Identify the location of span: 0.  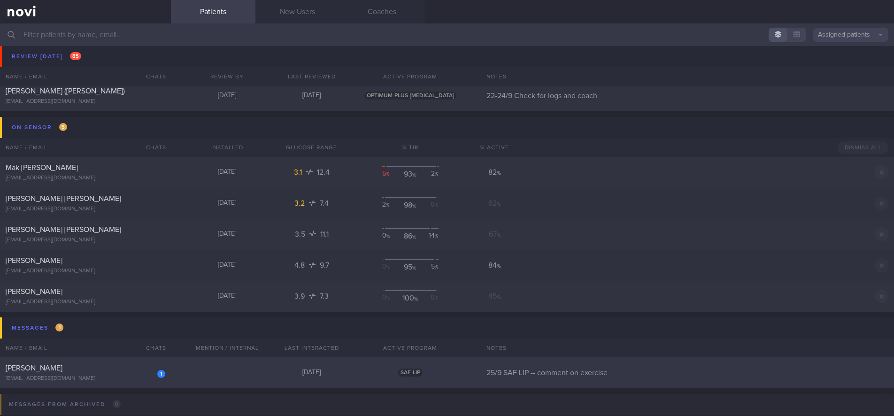
(116, 404).